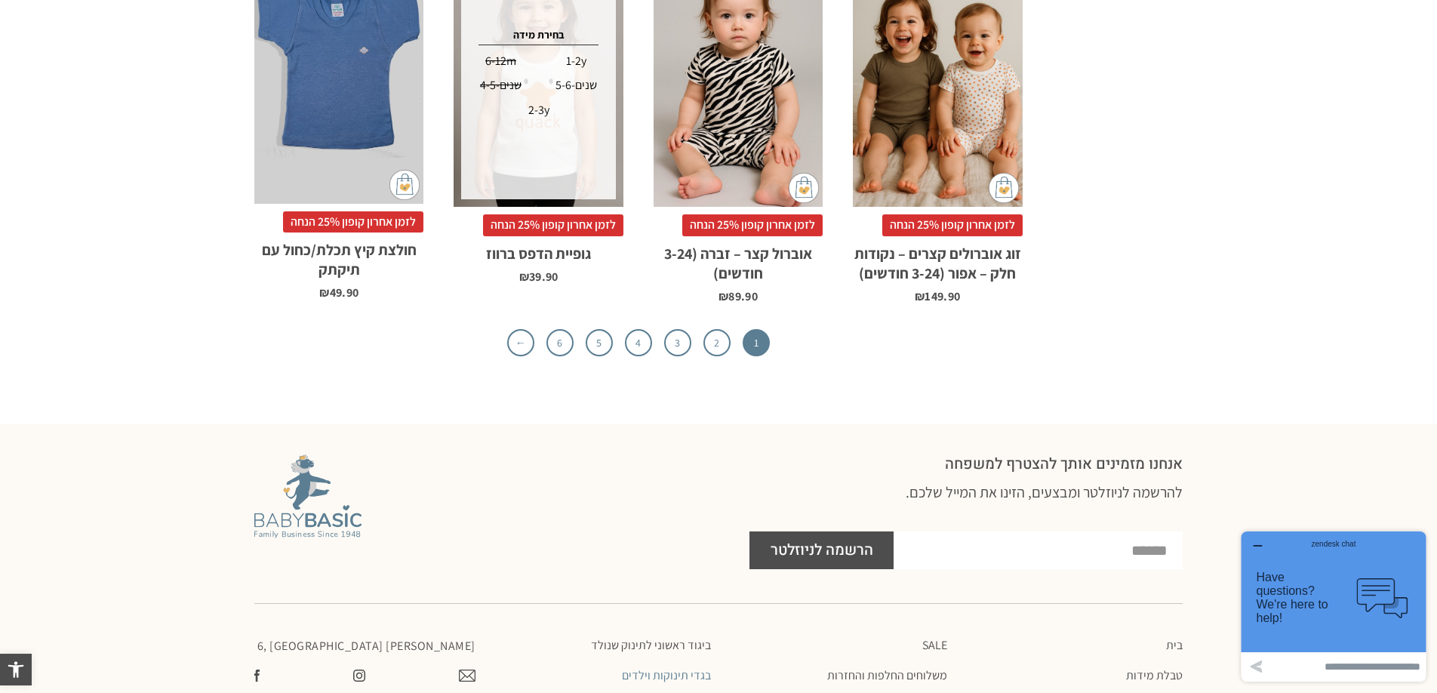  I want to click on a: 5, so click(599, 343).